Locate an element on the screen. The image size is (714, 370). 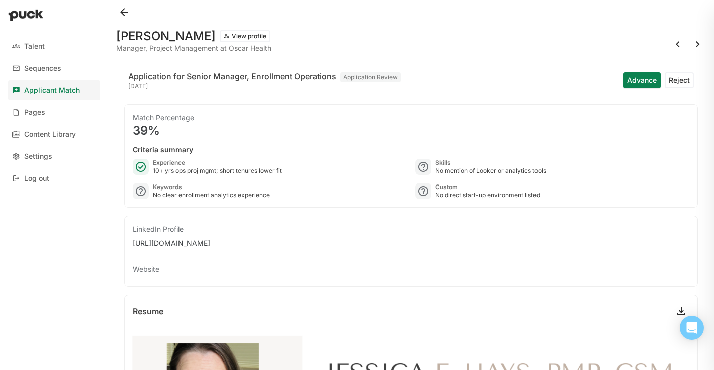
div: Keywords is located at coordinates (211, 187).